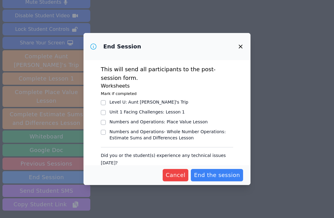 The height and width of the screenshot is (218, 334). What do you see at coordinates (175, 175) in the screenshot?
I see `button: Cancel` at bounding box center [175, 175].